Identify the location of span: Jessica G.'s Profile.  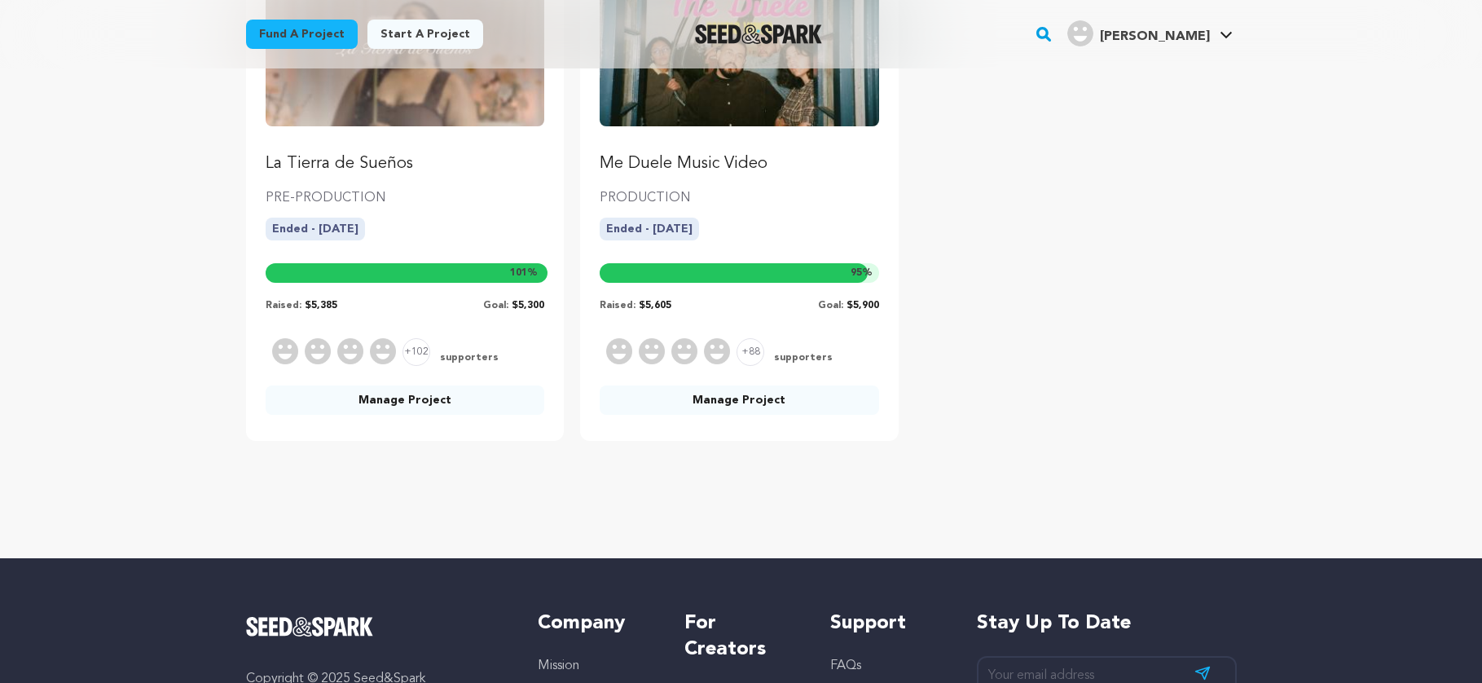
(1150, 34).